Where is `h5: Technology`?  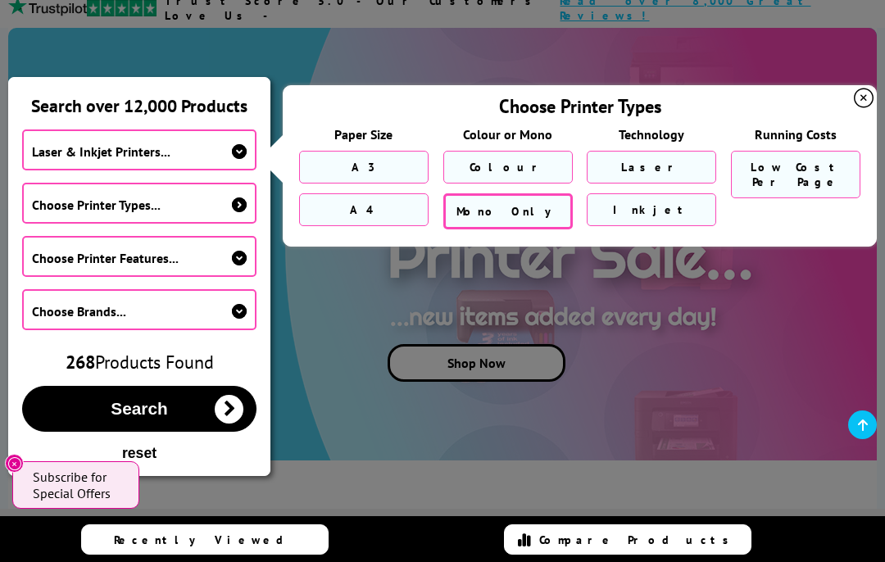 h5: Technology is located at coordinates (651, 134).